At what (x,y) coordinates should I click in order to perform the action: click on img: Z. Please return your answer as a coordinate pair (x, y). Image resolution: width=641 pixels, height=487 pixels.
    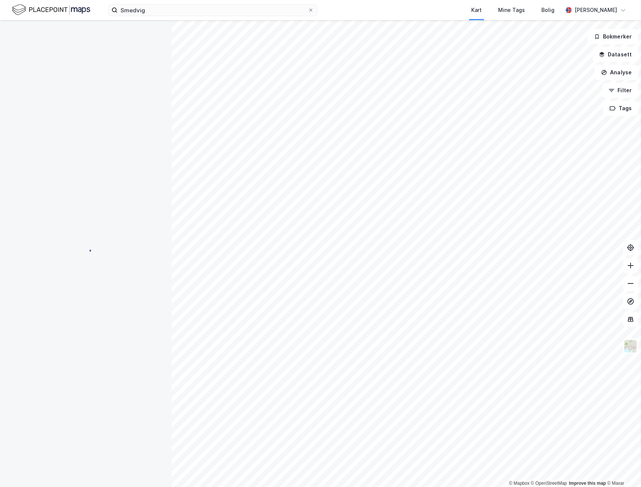
    Looking at the image, I should click on (631, 346).